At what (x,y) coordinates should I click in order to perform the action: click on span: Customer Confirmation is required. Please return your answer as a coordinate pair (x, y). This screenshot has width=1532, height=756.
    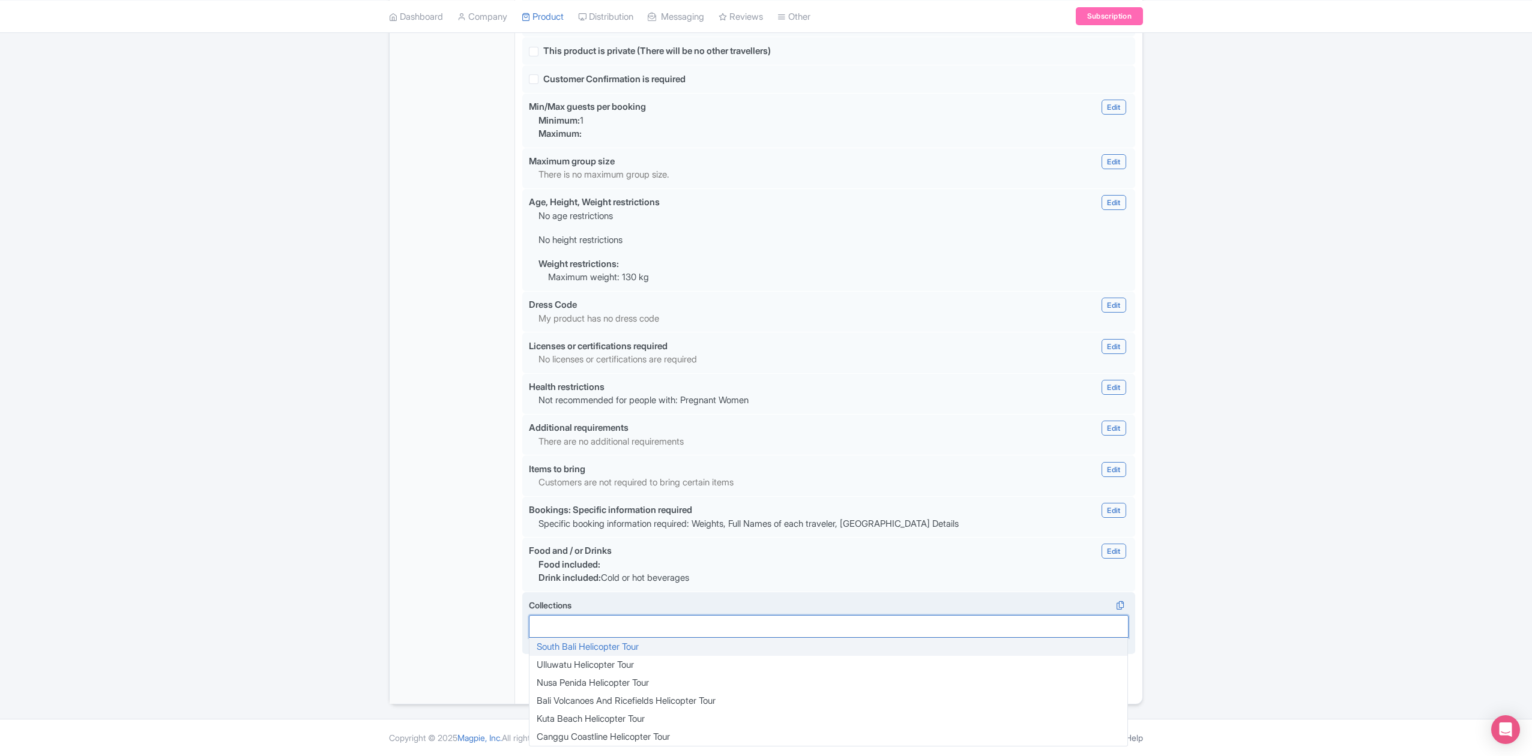
    Looking at the image, I should click on (614, 79).